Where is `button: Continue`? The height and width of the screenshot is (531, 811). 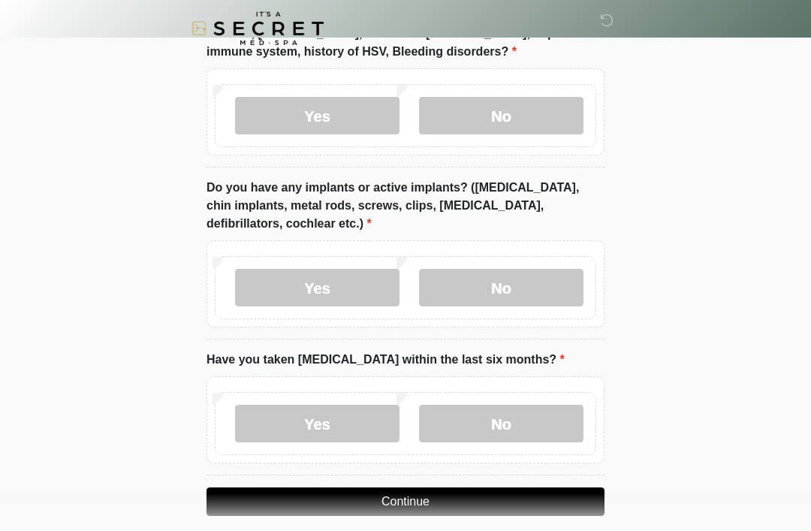 button: Continue is located at coordinates (405, 502).